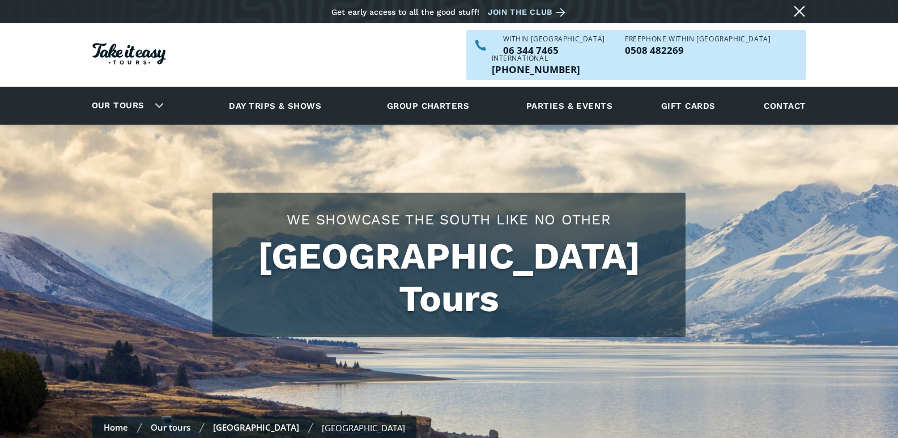 The image size is (898, 438). Describe the element at coordinates (529, 12) in the screenshot. I see `a: Join the club` at that location.